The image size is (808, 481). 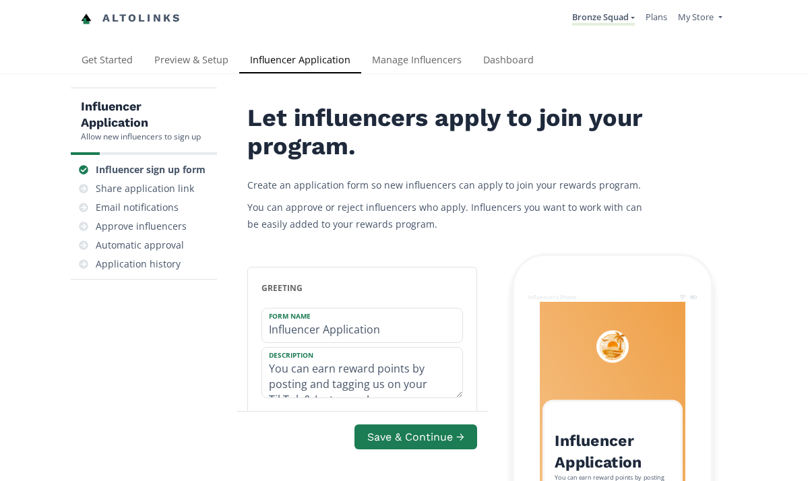 What do you see at coordinates (144, 136) in the screenshot?
I see `div: Allow new influencers to sign up` at bounding box center [144, 136].